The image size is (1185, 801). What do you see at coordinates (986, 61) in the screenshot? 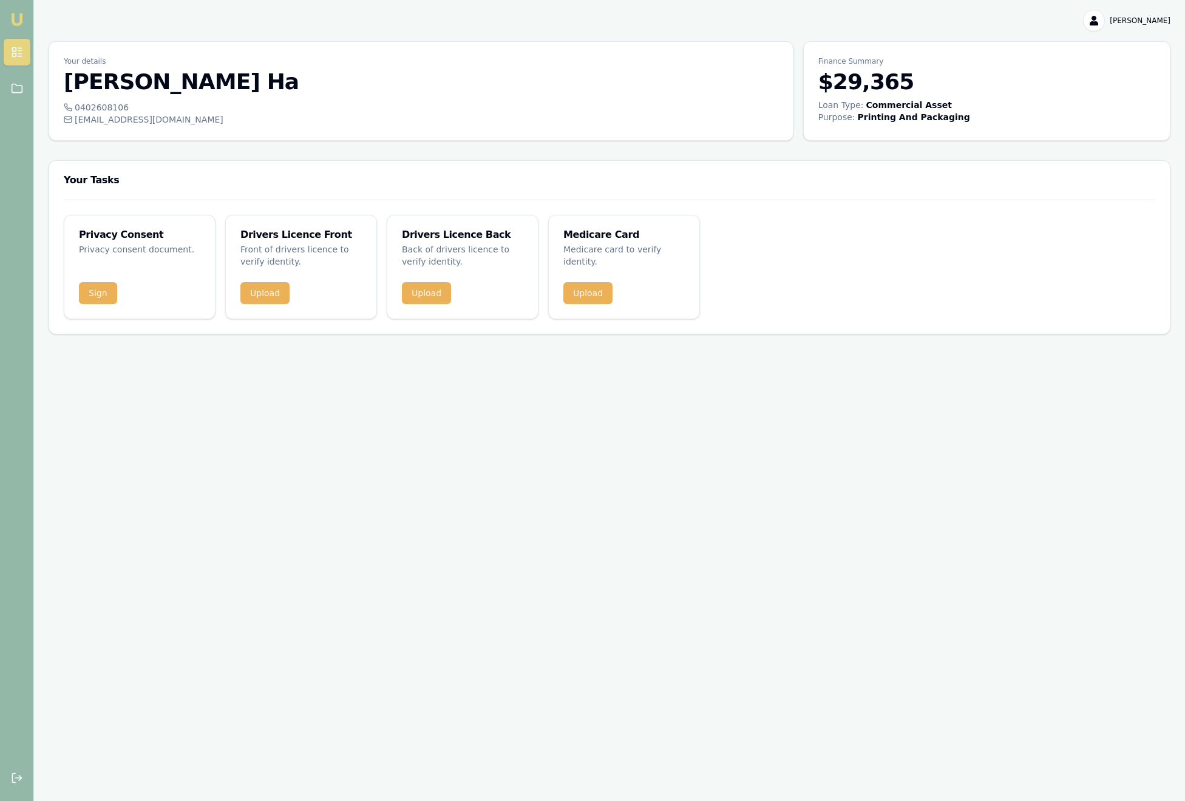
I see `p: Finance Summary` at bounding box center [986, 61].